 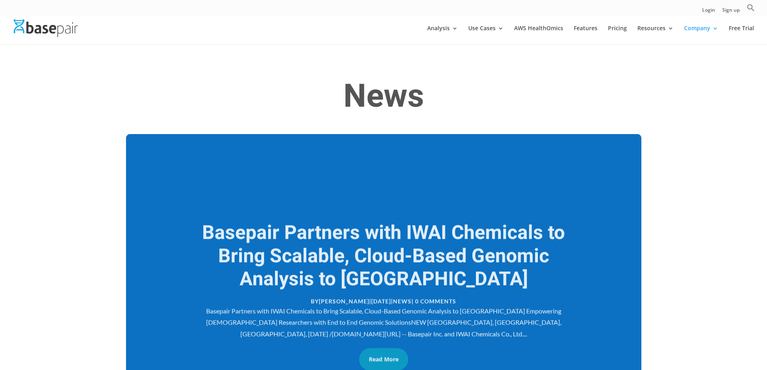 What do you see at coordinates (741, 35) in the screenshot?
I see `a: Free Trial` at bounding box center [741, 35].